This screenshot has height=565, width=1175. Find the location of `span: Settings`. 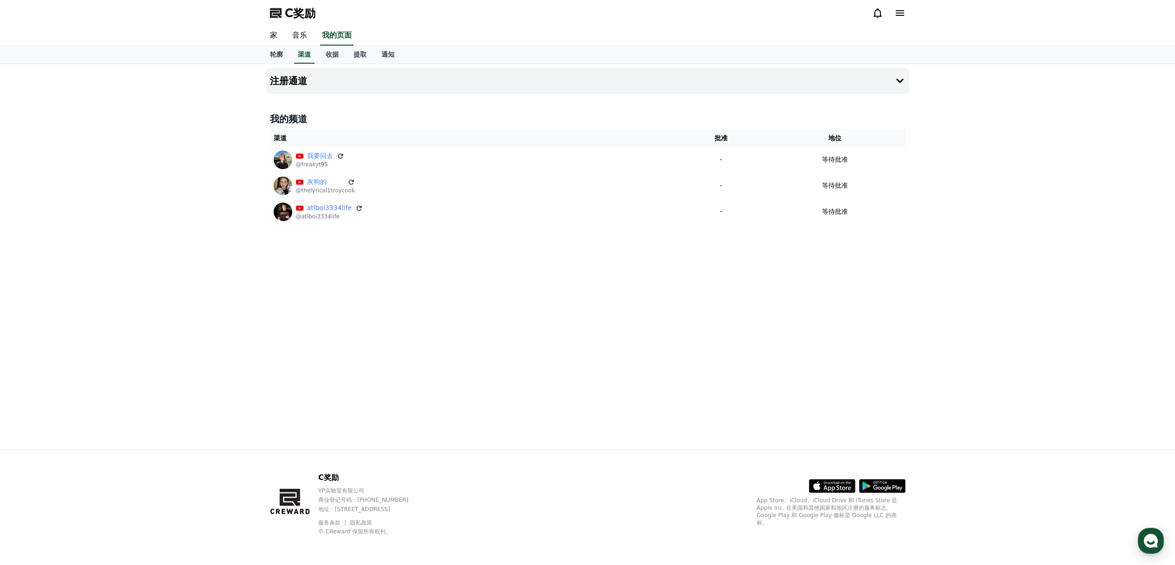

span: Settings is located at coordinates (149, 312).